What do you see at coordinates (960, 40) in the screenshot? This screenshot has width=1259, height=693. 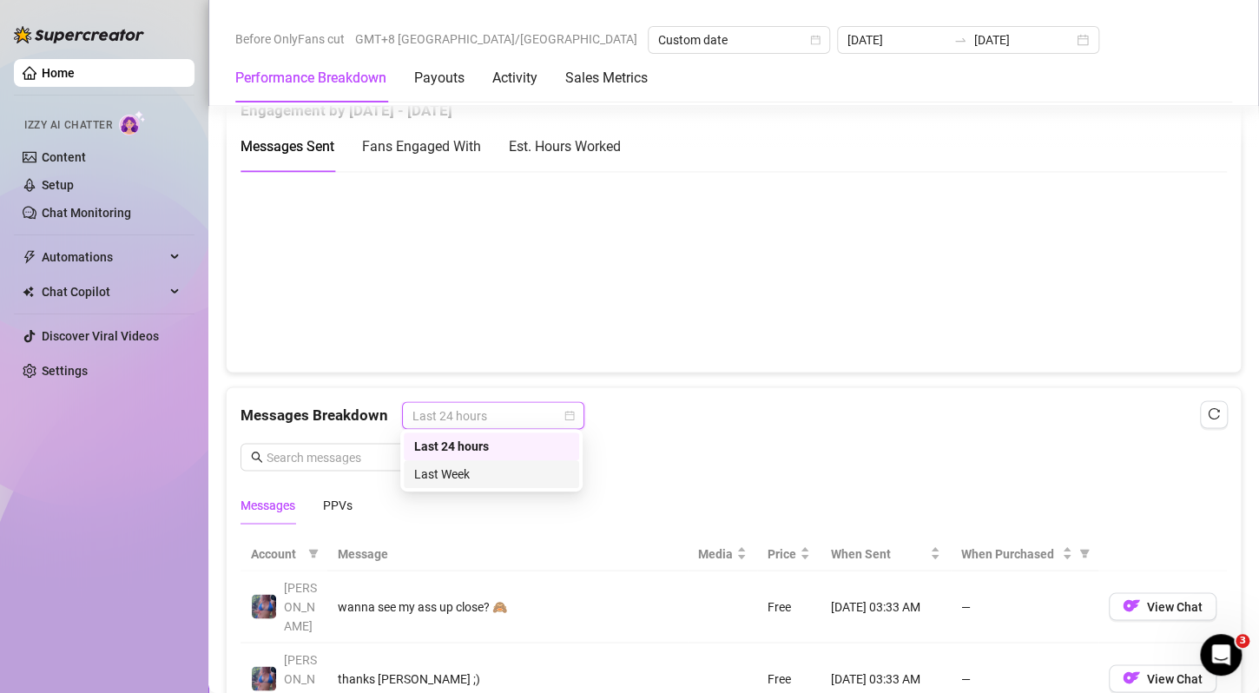 I see `span: swap-right` at bounding box center [960, 40].